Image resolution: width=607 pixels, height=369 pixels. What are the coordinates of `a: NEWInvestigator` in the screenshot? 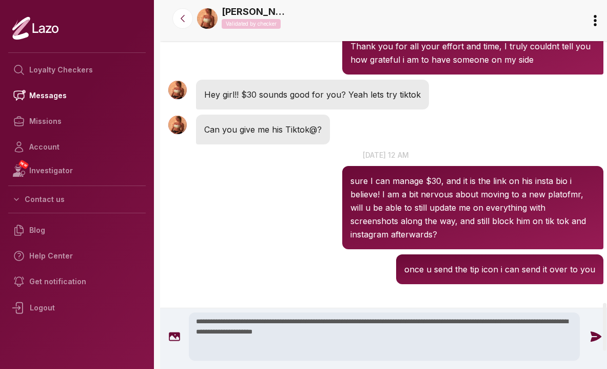 It's located at (77, 170).